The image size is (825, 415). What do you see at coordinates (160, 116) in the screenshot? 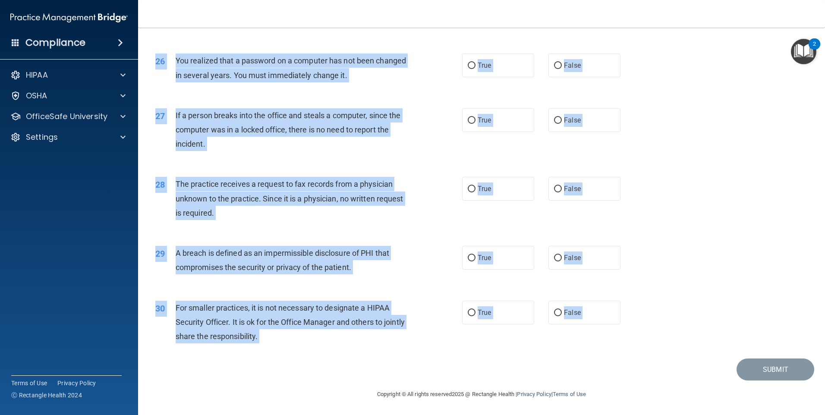
I see `span: 27` at bounding box center [160, 116].